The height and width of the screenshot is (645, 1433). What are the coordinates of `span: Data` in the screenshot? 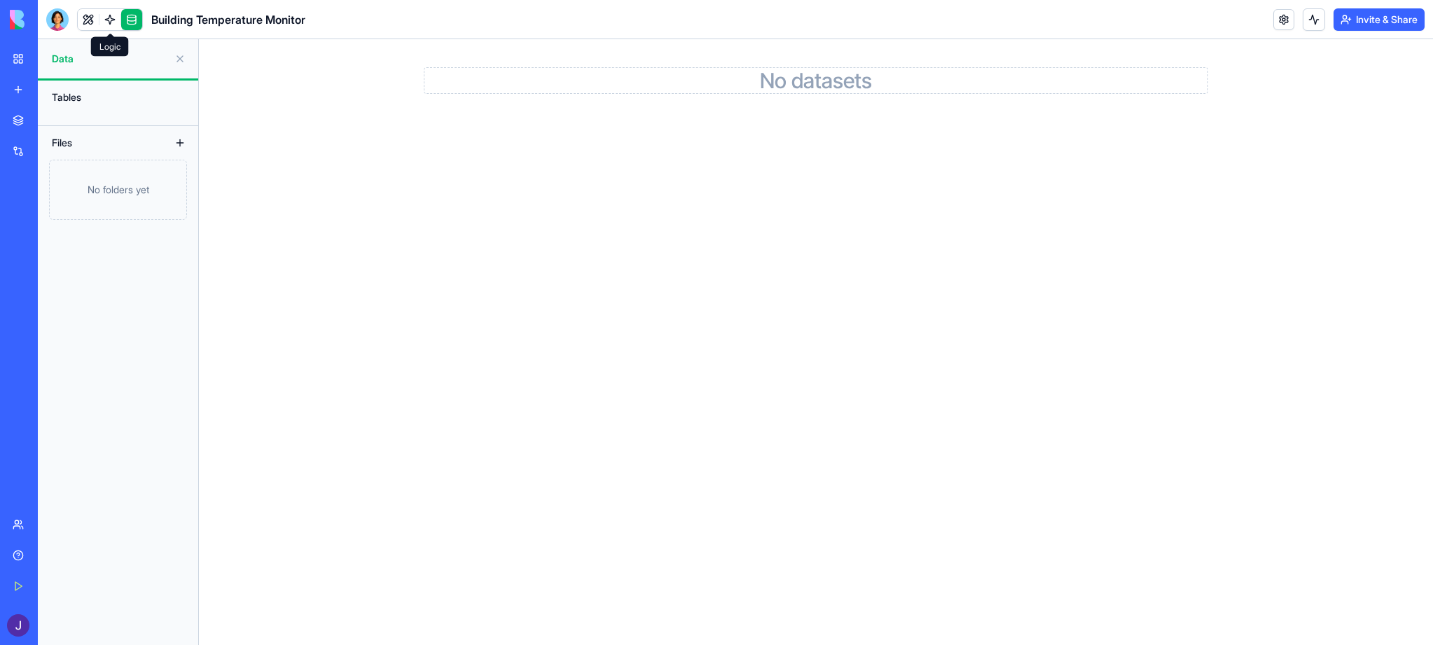 It's located at (110, 59).